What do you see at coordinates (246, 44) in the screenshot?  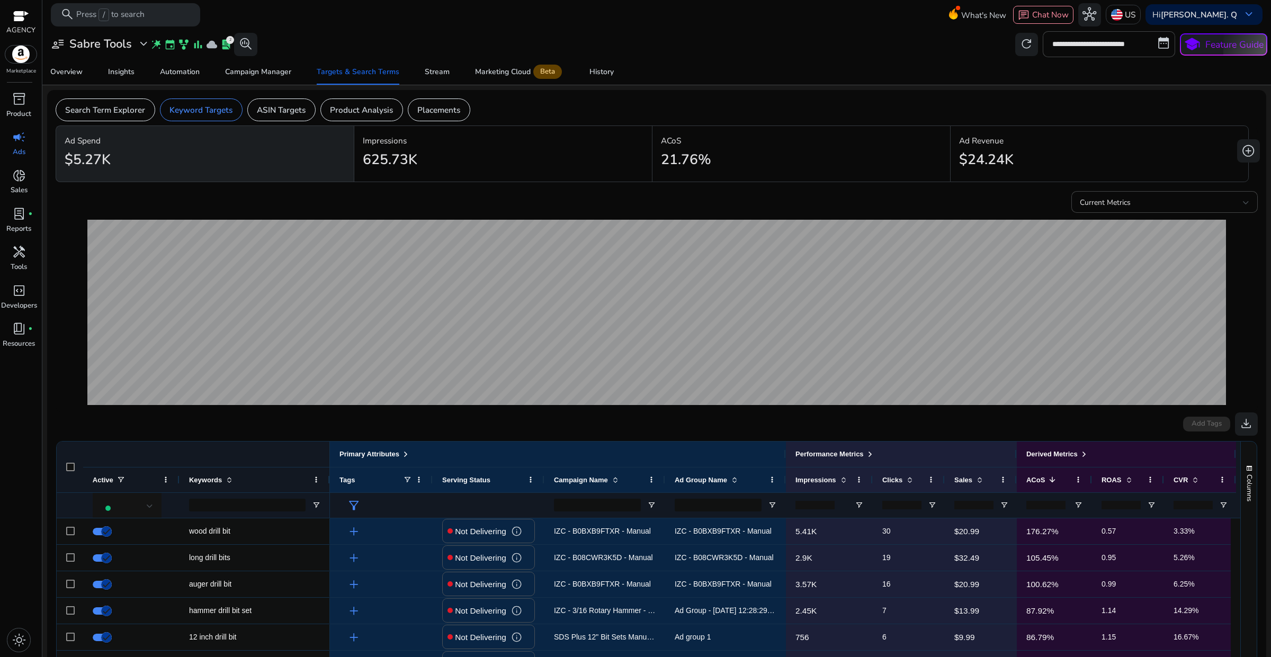 I see `span: search_insights` at bounding box center [246, 44].